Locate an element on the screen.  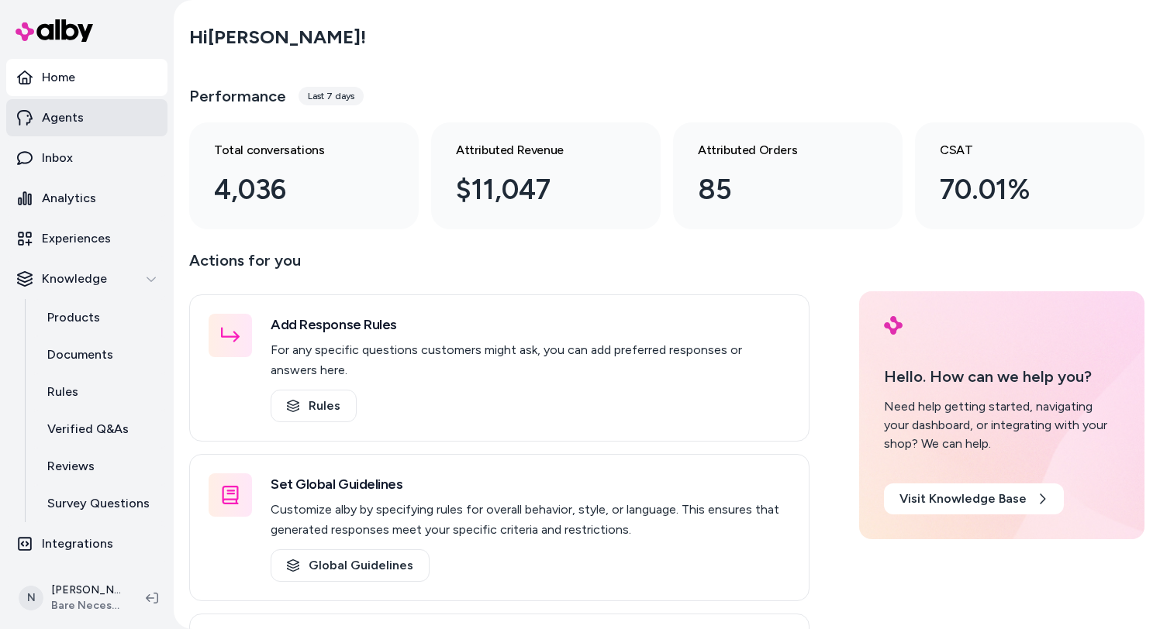
div: 70.01% is located at coordinates (1017, 190).